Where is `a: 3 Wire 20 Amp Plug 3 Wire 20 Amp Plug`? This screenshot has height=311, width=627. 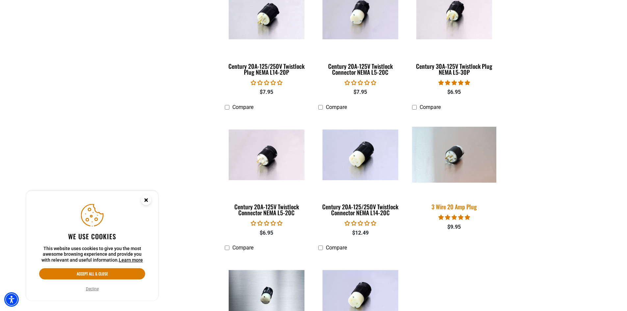 a: 3 Wire 20 Amp Plug 3 Wire 20 Amp Plug is located at coordinates (454, 164).